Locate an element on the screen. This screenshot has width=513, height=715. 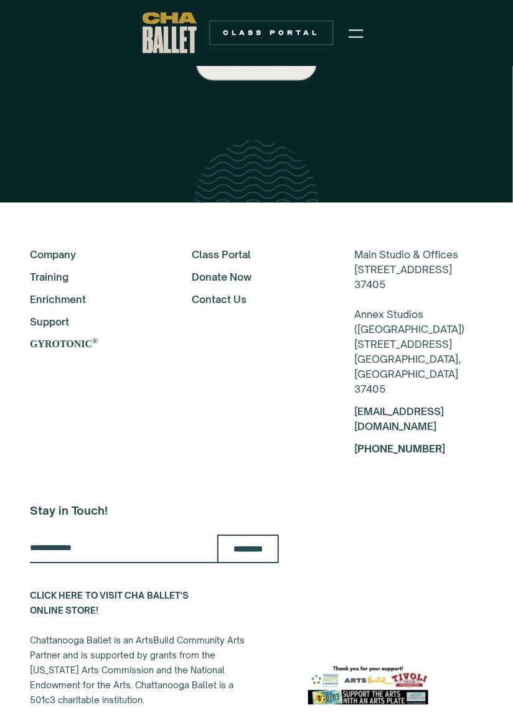
a: Enrichment is located at coordinates (94, 300).